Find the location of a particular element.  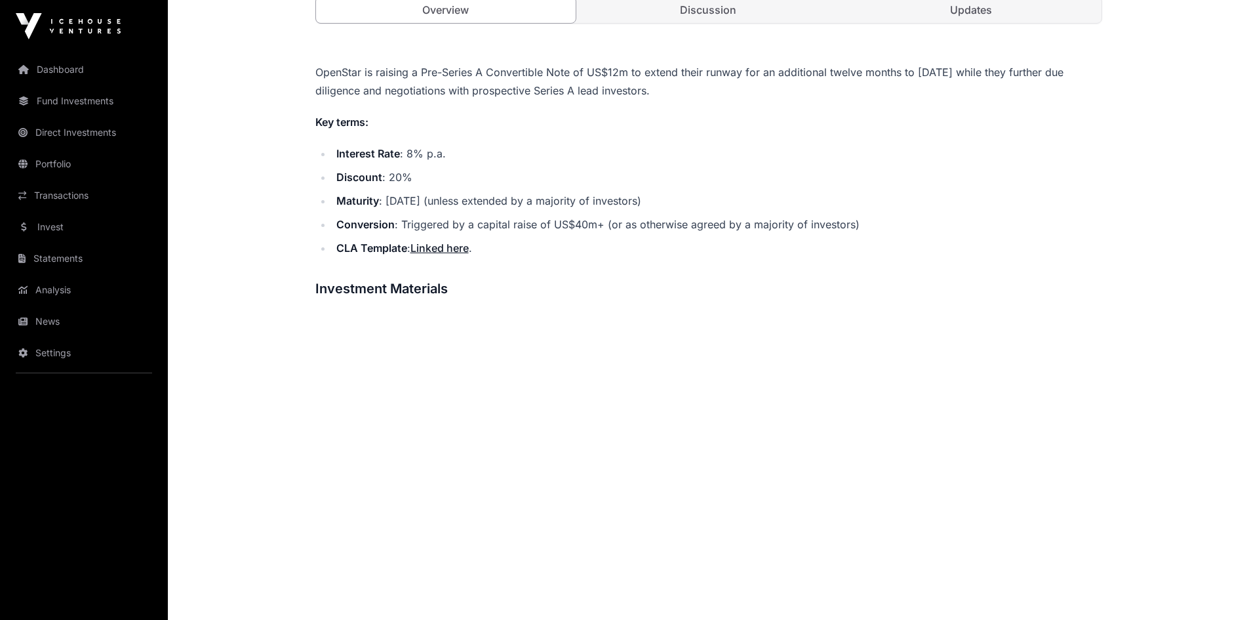

a: Analysis is located at coordinates (84, 290).